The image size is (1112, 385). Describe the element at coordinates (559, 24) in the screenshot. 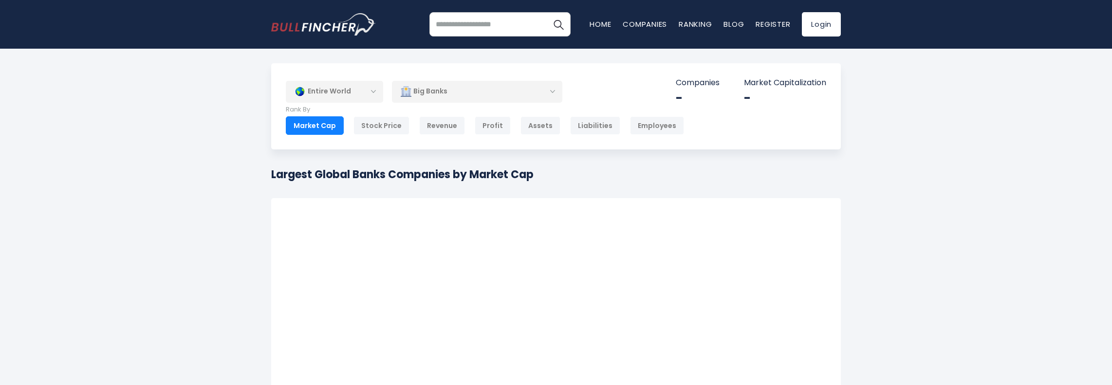

I see `button: Search` at that location.